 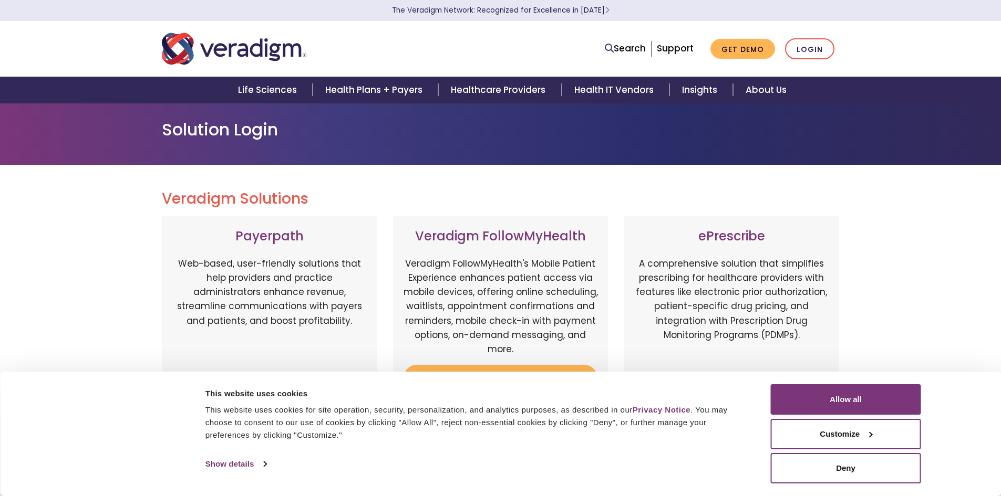 I want to click on button: Customize, so click(x=846, y=434).